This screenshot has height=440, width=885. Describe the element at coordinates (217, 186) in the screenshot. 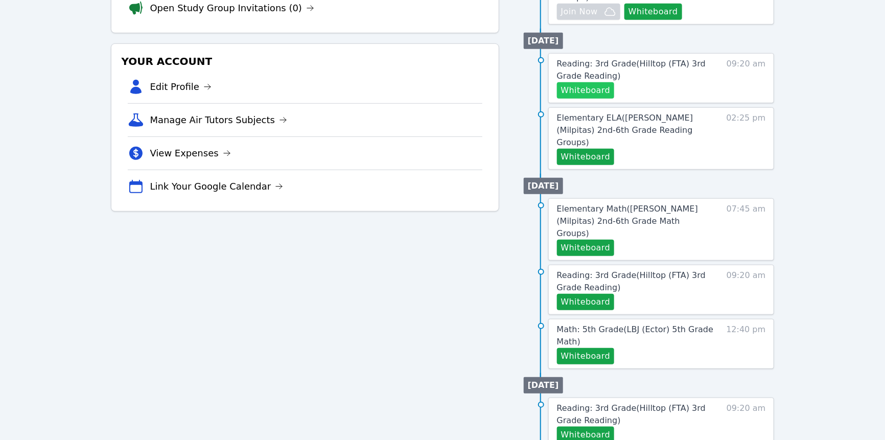

I see `a: Link Your Google Calendar` at that location.